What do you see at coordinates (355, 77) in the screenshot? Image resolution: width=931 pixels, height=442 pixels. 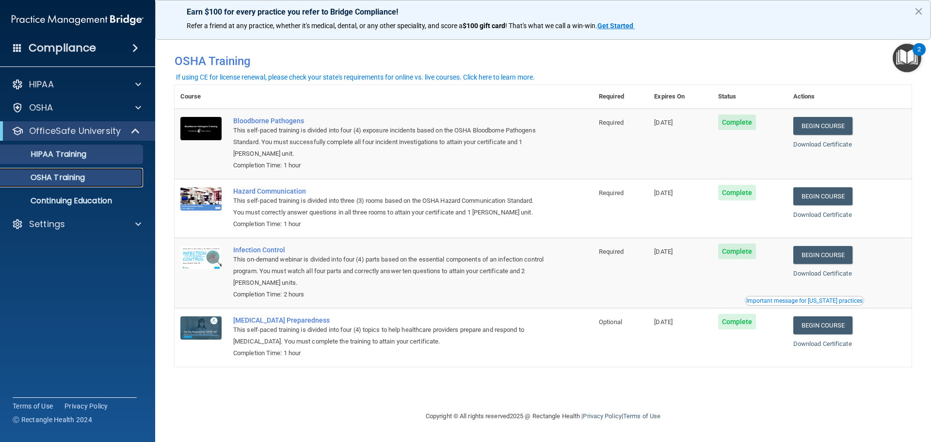 I see `button: If using CE for license renewal, please check your state's requirements for online vs. live cours...` at bounding box center [355, 77].